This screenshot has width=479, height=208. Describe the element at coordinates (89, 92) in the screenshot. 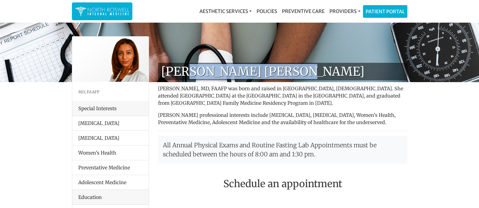

I see `small: MD, FAAFP` at that location.